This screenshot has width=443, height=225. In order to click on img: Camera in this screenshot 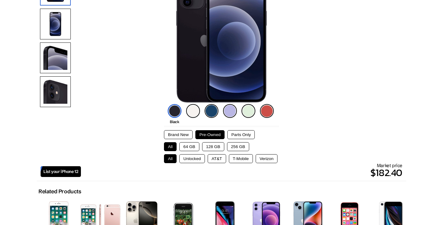, I will do `click(55, 92)`.